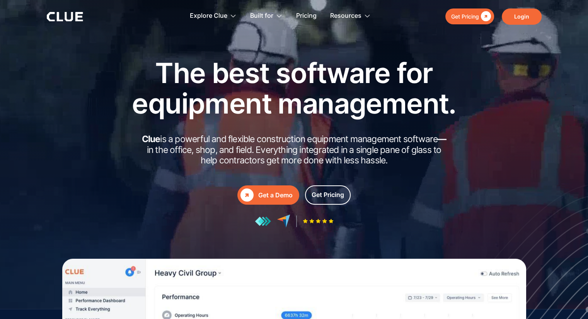 This screenshot has width=588, height=319. I want to click on a: Get Pricing, so click(328, 195).